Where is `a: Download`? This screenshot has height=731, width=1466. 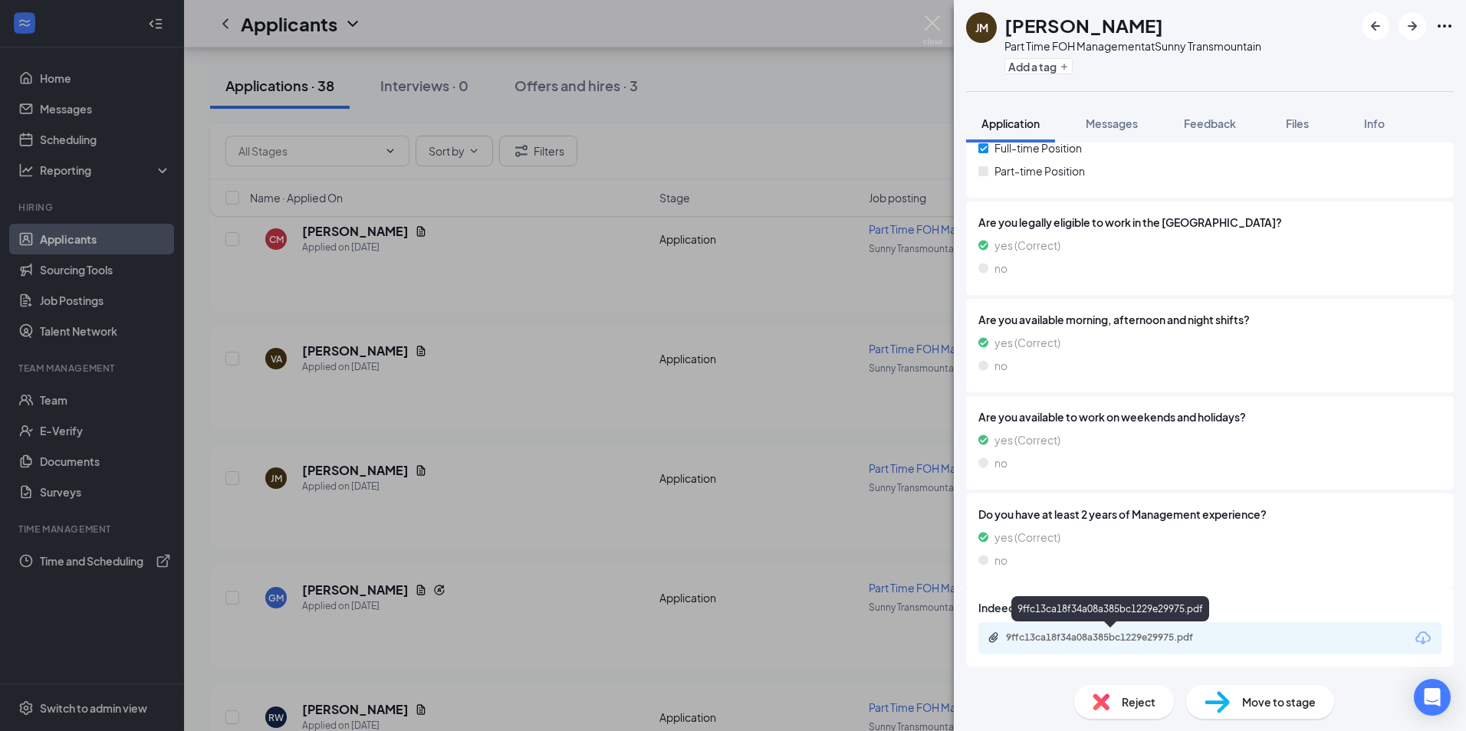 a: Download is located at coordinates (1423, 639).